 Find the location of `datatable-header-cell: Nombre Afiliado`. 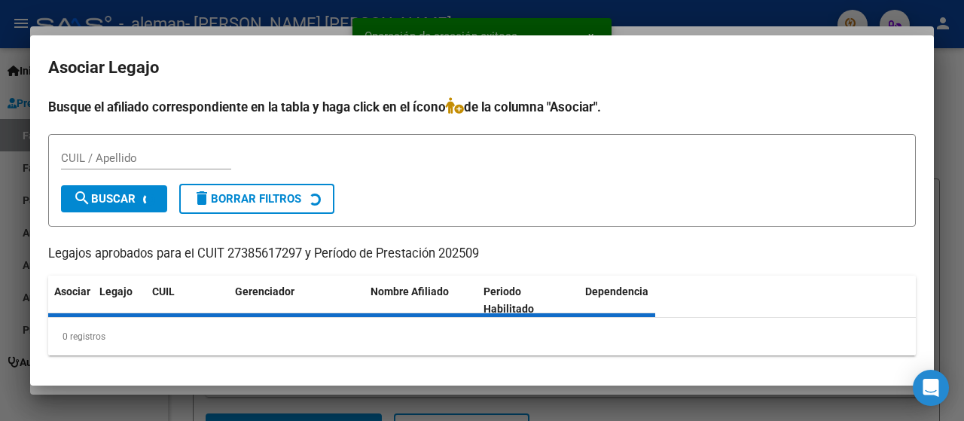

datatable-header-cell: Nombre Afiliado is located at coordinates (421, 301).